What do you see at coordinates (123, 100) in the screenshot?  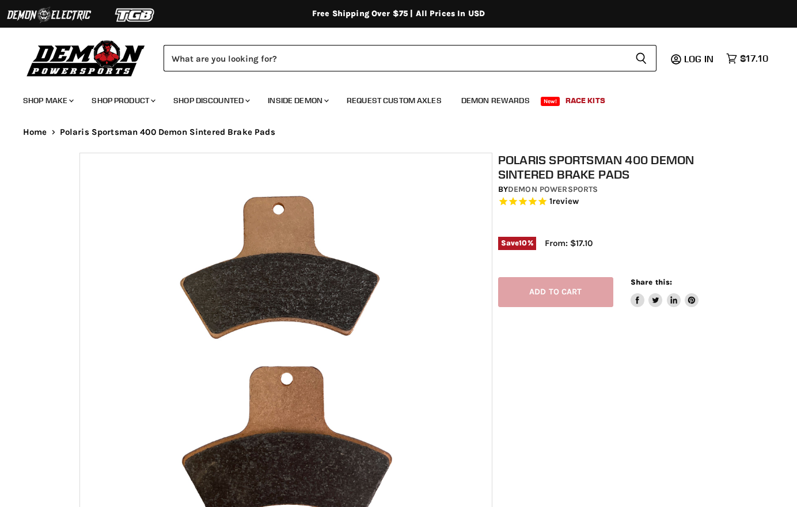 I see `a: Shop Product` at bounding box center [123, 100].